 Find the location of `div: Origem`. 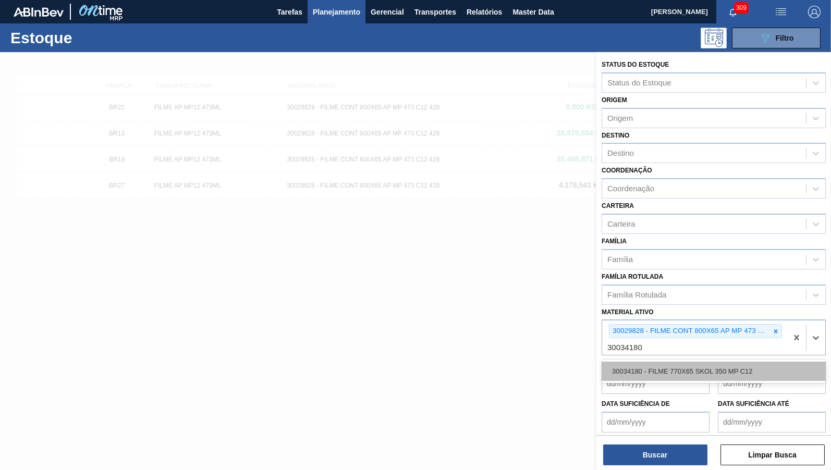

div: Origem is located at coordinates (620, 118).